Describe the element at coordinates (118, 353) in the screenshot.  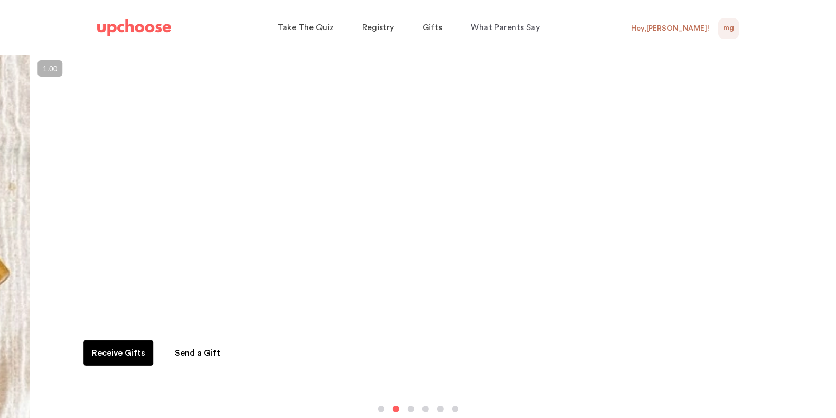
I see `p: Receive Gifts` at that location.